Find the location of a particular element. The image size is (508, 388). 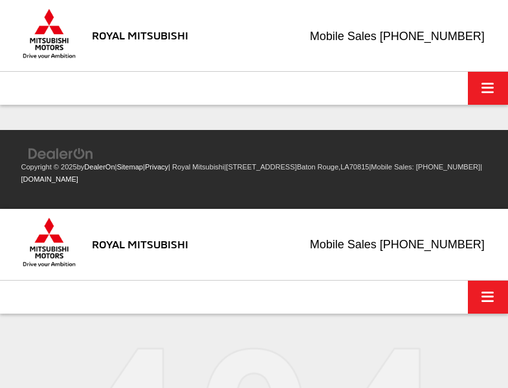

span: Mobile Sales: is located at coordinates (392, 167).